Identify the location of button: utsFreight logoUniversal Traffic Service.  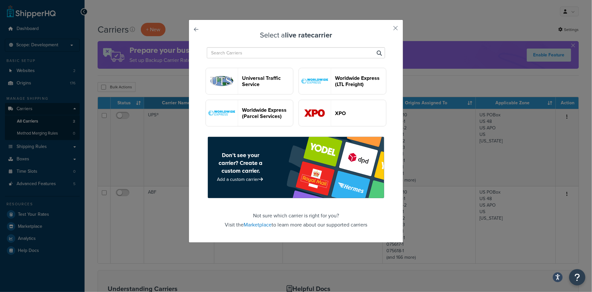
(250, 81).